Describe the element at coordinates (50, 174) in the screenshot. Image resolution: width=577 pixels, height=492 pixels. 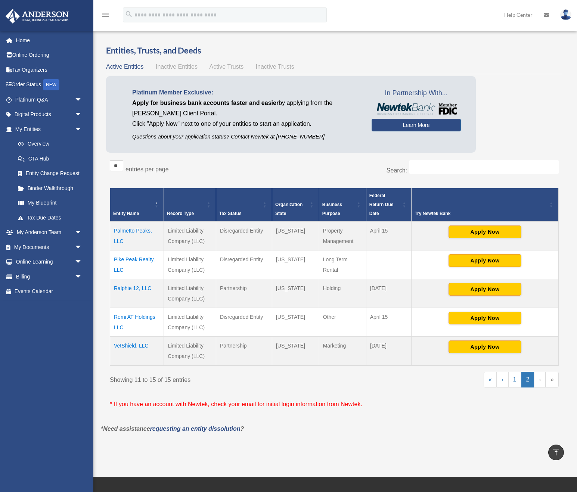
I see `a: Entity Change Request` at that location.